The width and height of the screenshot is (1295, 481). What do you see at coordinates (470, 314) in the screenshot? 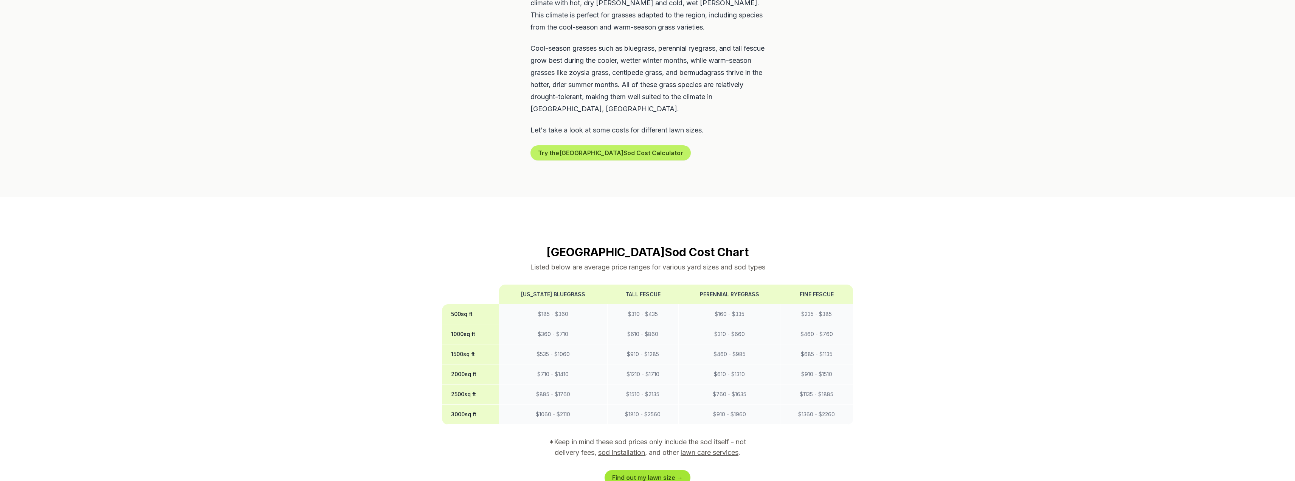
I see `th: 500 sq ft` at bounding box center [470, 314].